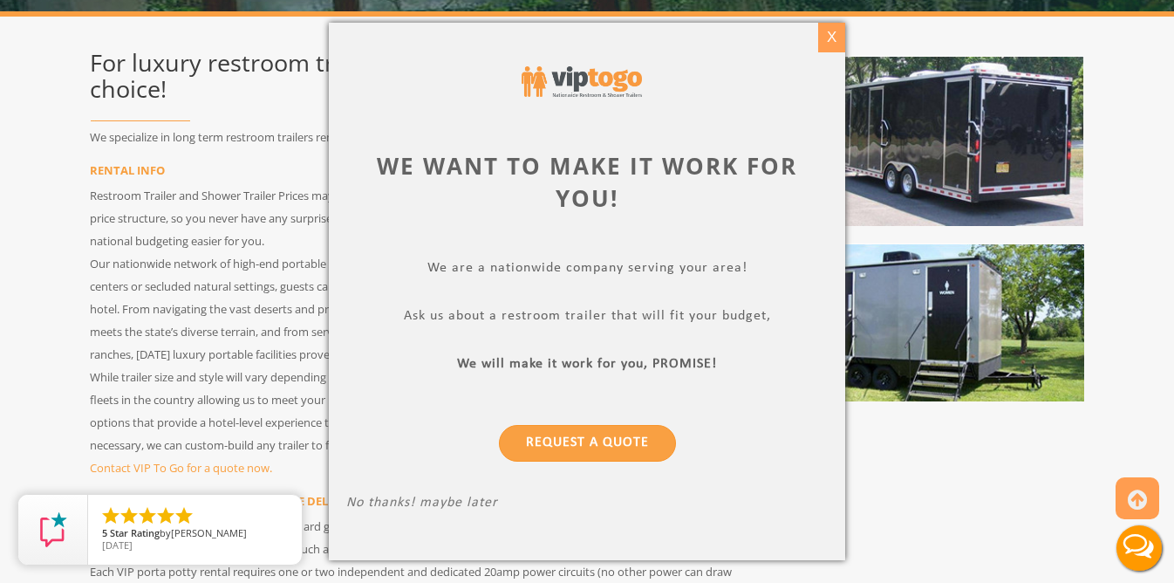  I want to click on span: 5, so click(105, 532).